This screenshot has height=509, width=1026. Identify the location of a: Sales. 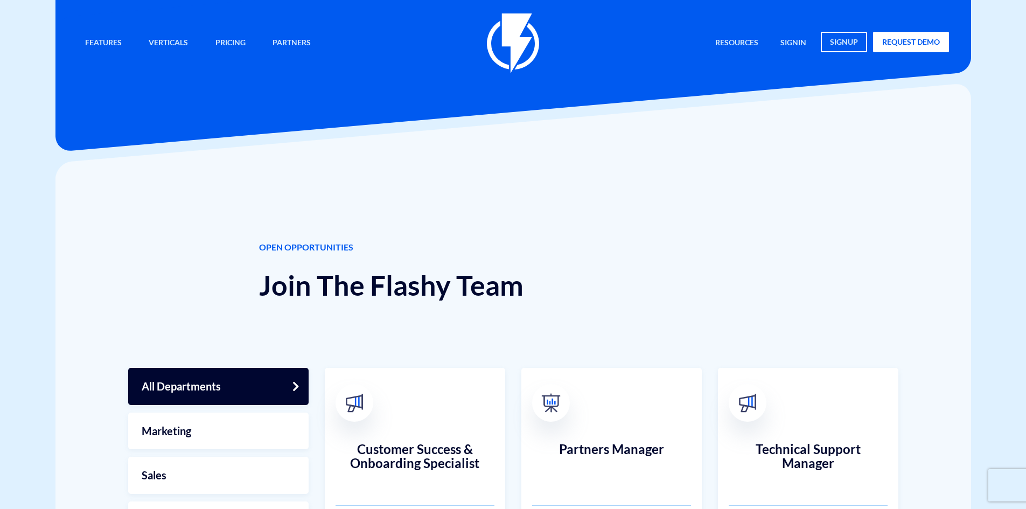
(218, 475).